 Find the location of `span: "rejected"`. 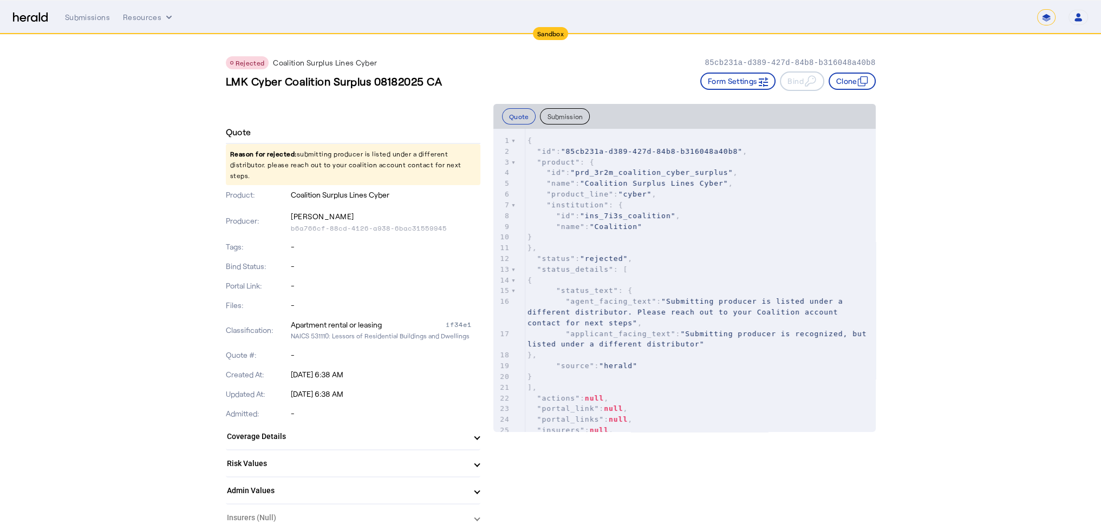

span: "rejected" is located at coordinates (604, 258).